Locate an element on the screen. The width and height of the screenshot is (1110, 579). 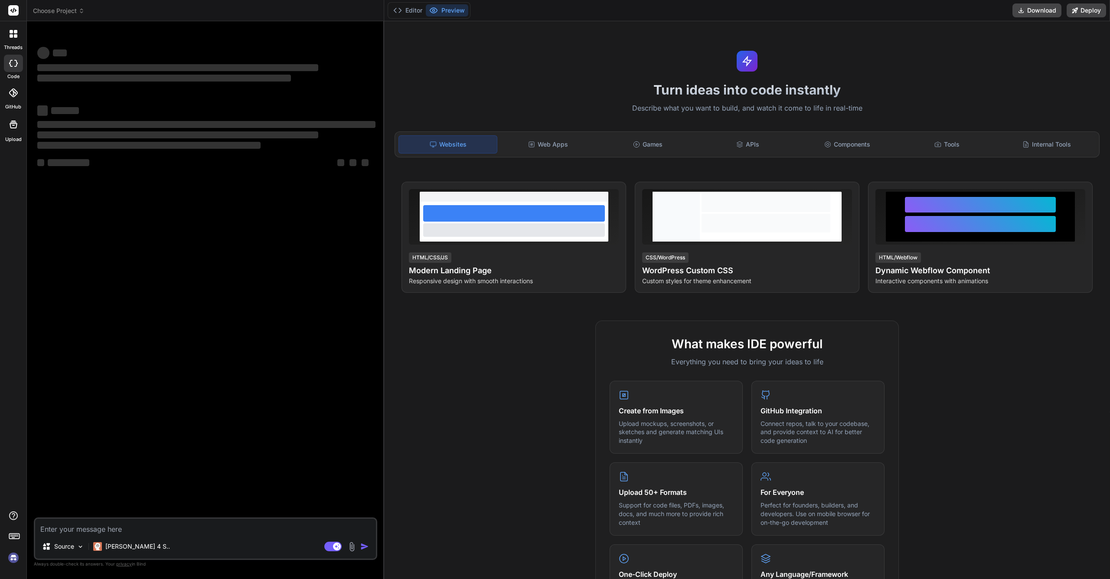
h4: Dynamic Webflow Component is located at coordinates (980, 271).